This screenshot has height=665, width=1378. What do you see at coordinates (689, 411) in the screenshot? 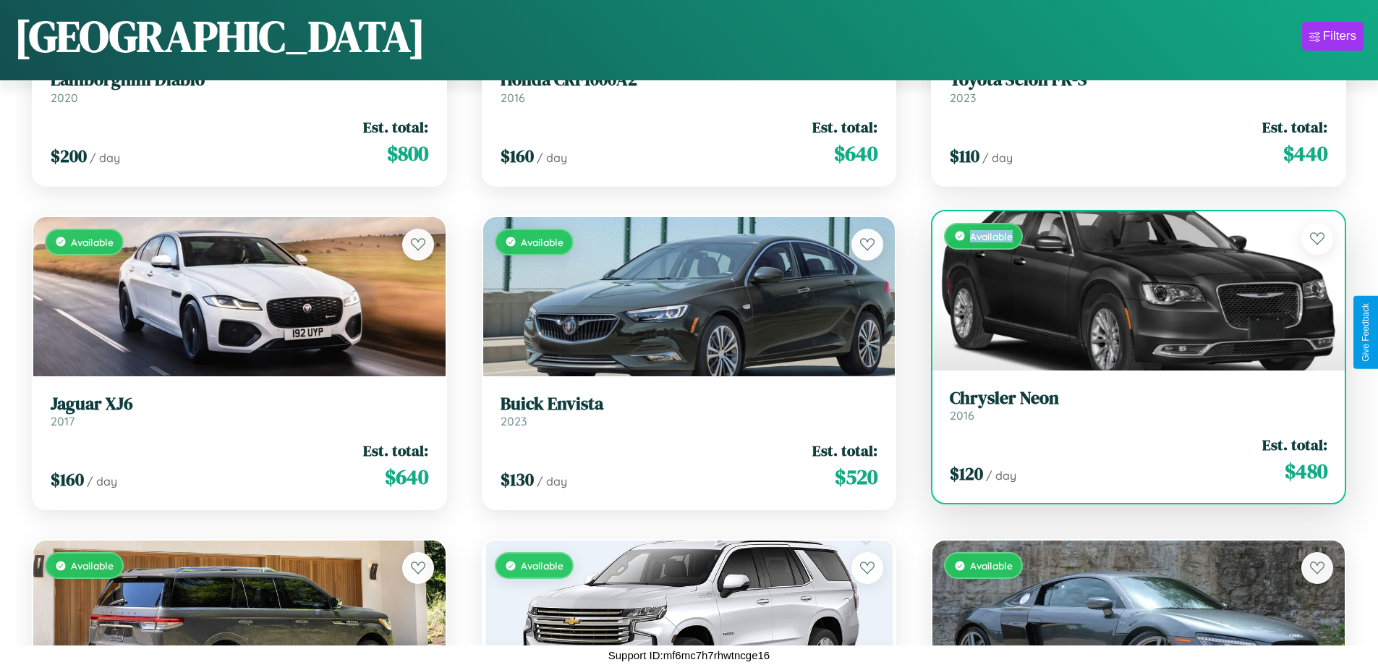
I see `a: Buick Envista2023` at bounding box center [689, 411].